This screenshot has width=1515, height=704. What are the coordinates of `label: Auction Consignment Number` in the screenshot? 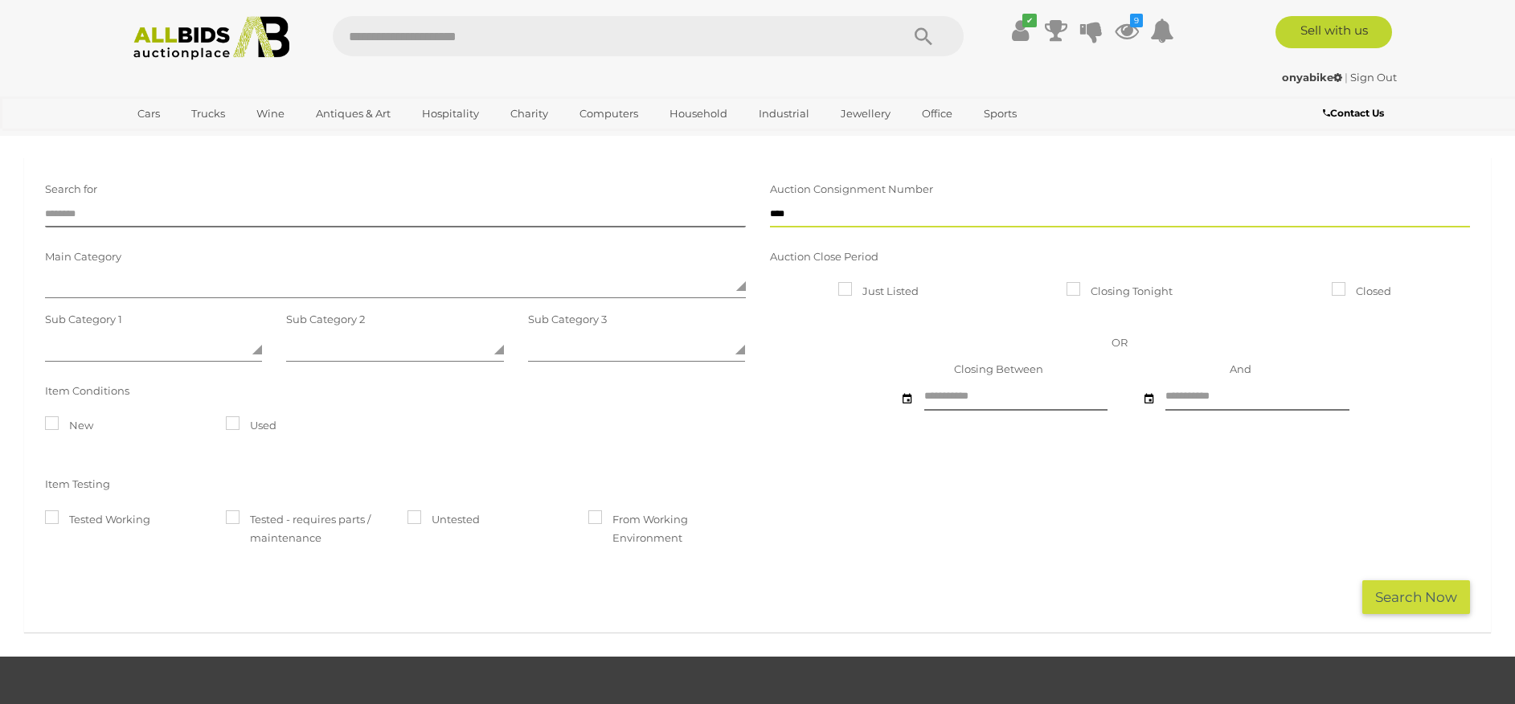 It's located at (851, 189).